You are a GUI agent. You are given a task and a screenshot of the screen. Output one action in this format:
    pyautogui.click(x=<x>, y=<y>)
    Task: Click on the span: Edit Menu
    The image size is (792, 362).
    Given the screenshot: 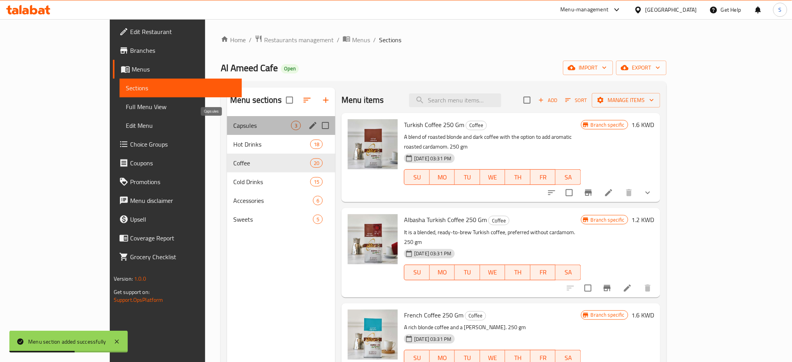 What is the action you would take?
    pyautogui.click(x=181, y=126)
    